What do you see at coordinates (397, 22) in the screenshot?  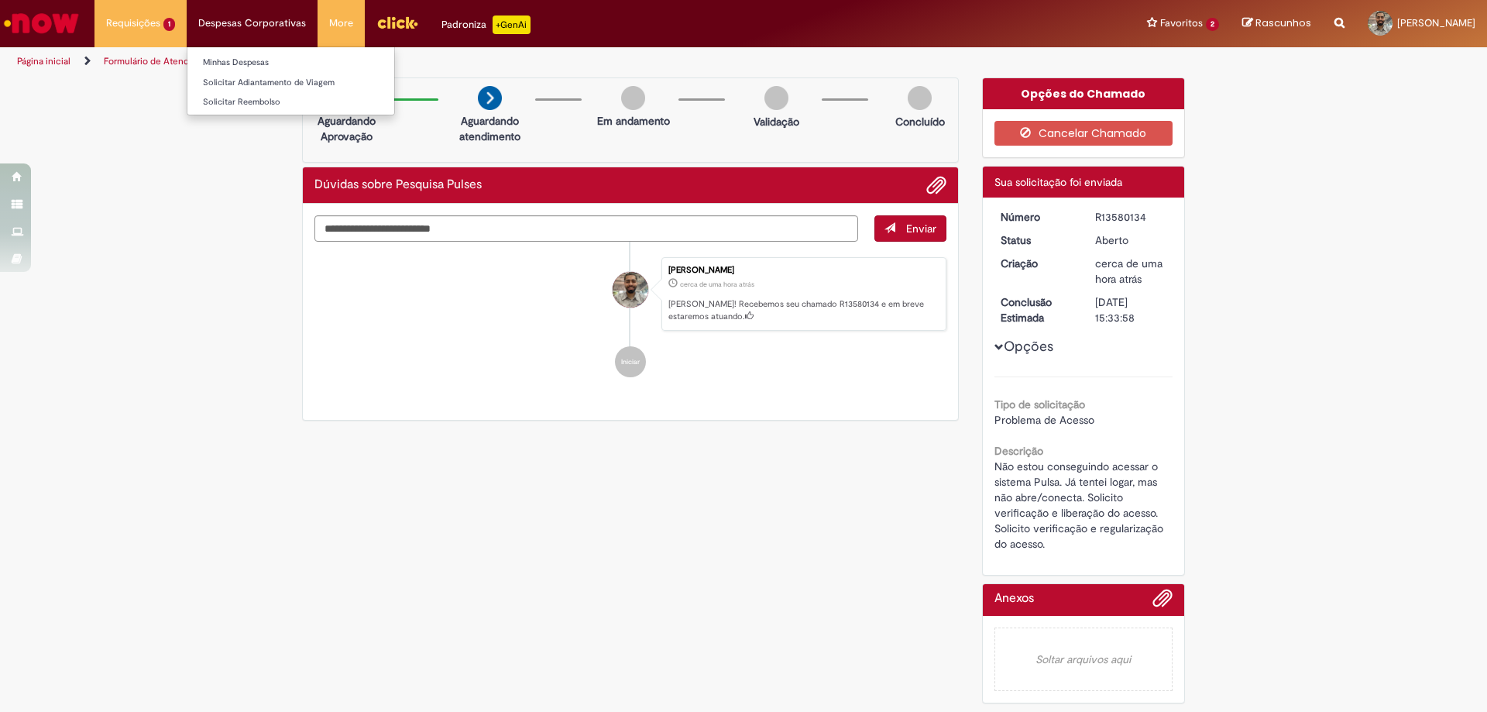 I see `img: click_logo_yellow_360x200.png` at bounding box center [397, 22].